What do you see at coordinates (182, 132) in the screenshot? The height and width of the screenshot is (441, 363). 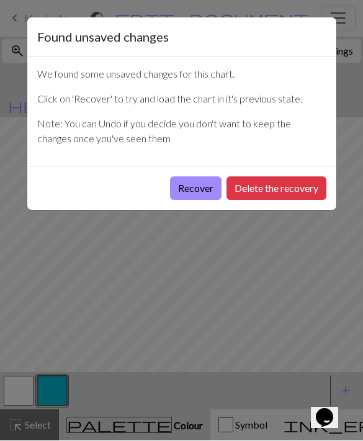 I see `p: Note: You can Undo if you decide you don't want to keep the changes once you've seen them` at bounding box center [182, 132].